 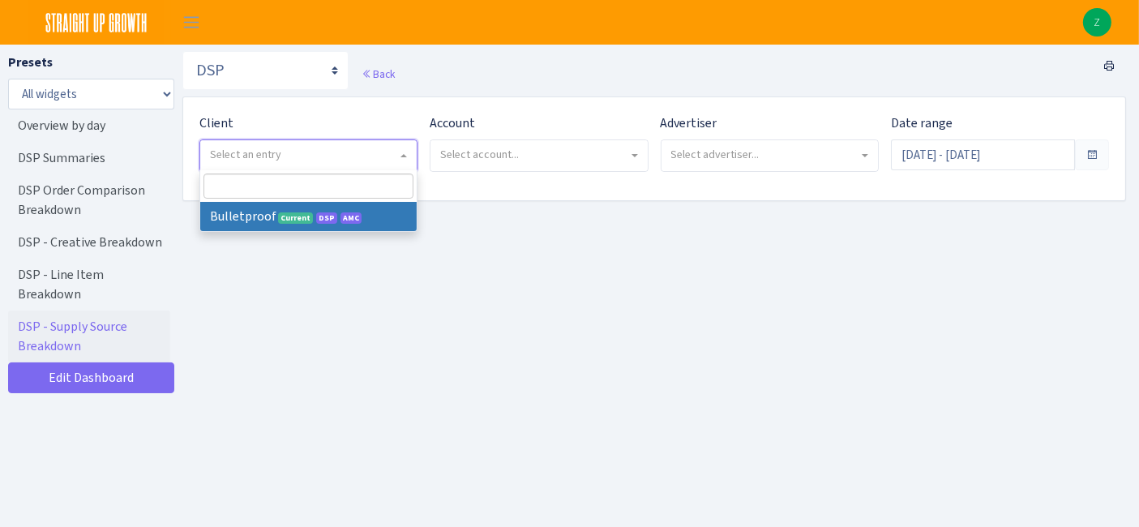 What do you see at coordinates (89, 336) in the screenshot?
I see `a: DSP - Supply Source Breakdown` at bounding box center [89, 336].